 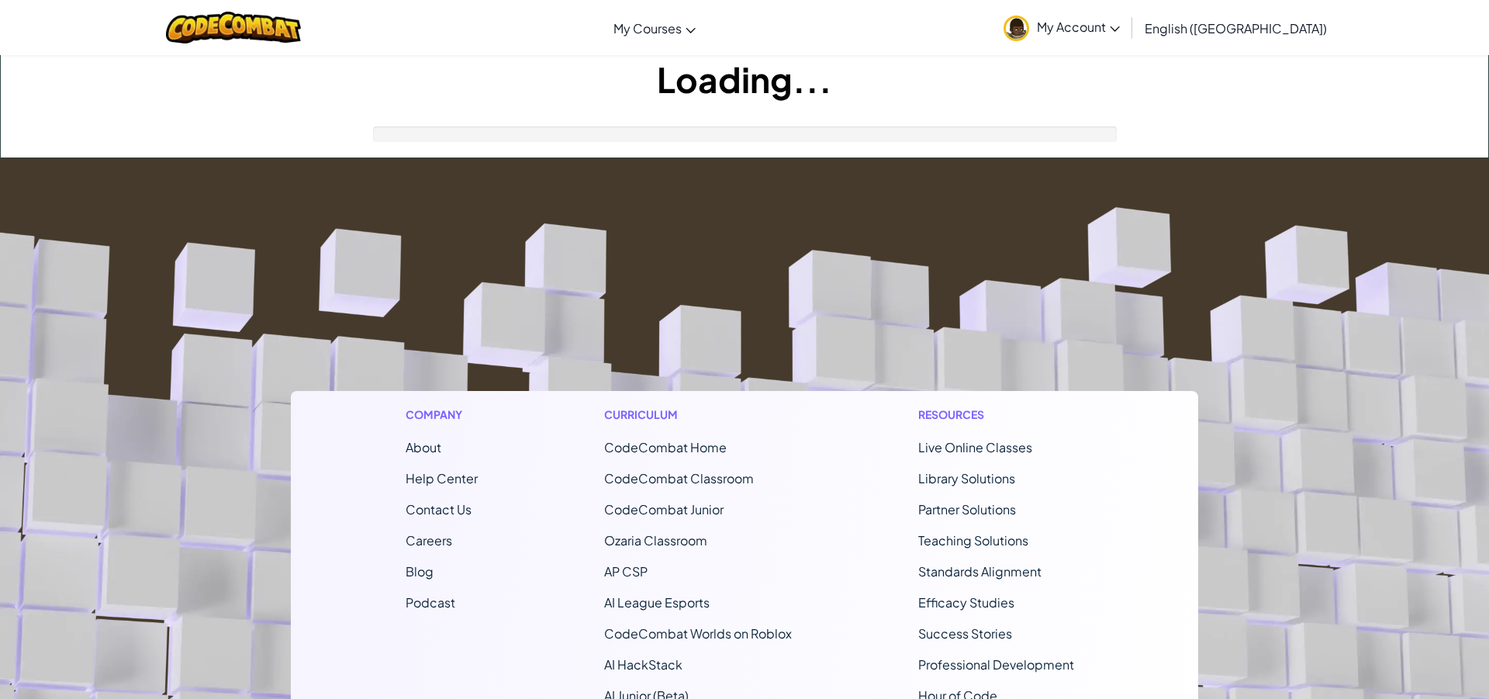 What do you see at coordinates (967, 509) in the screenshot?
I see `a: Partner Solutions` at bounding box center [967, 509].